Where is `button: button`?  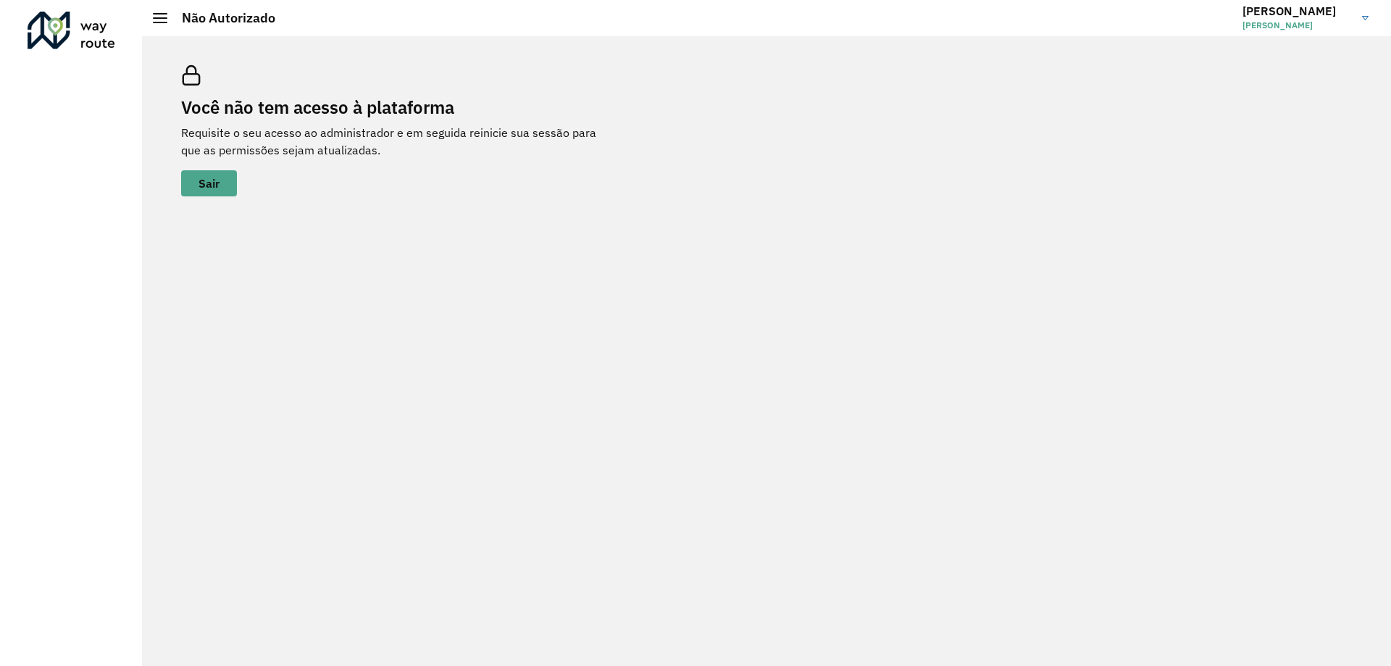
button: button is located at coordinates (209, 183).